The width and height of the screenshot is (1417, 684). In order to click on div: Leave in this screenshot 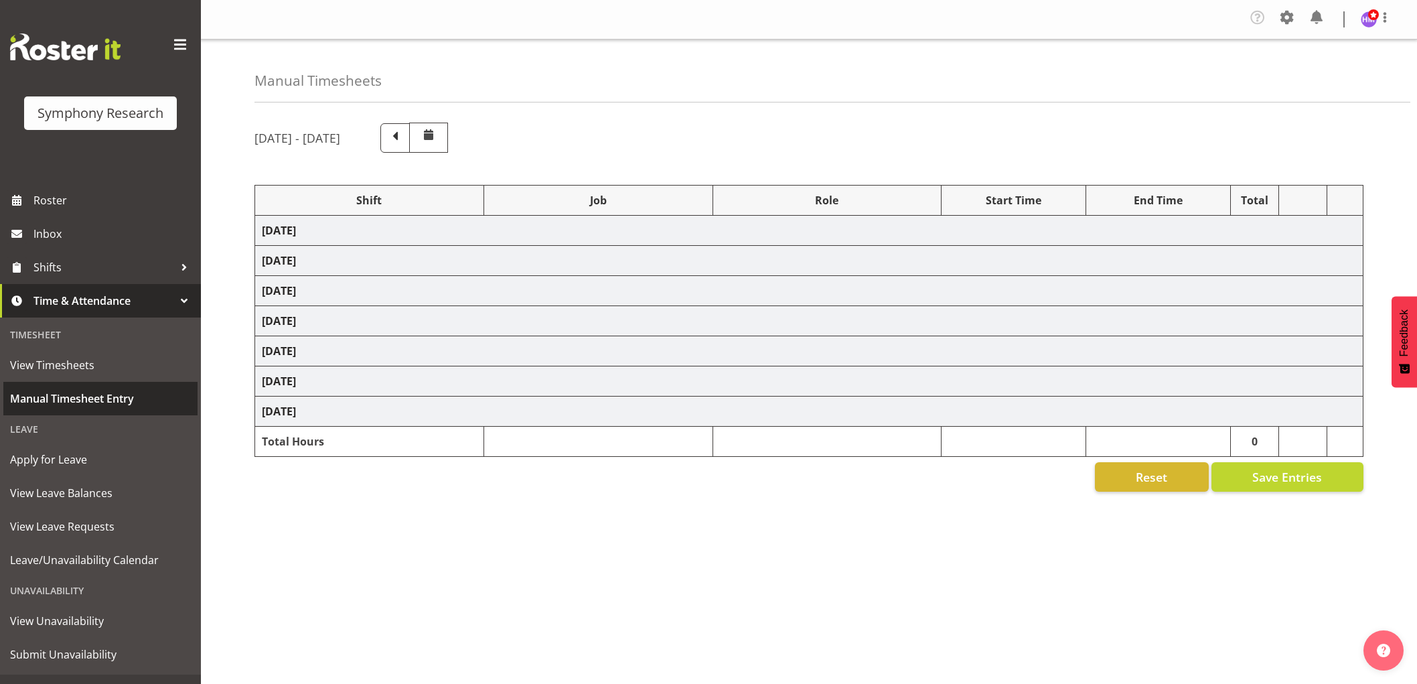, I will do `click(100, 428)`.